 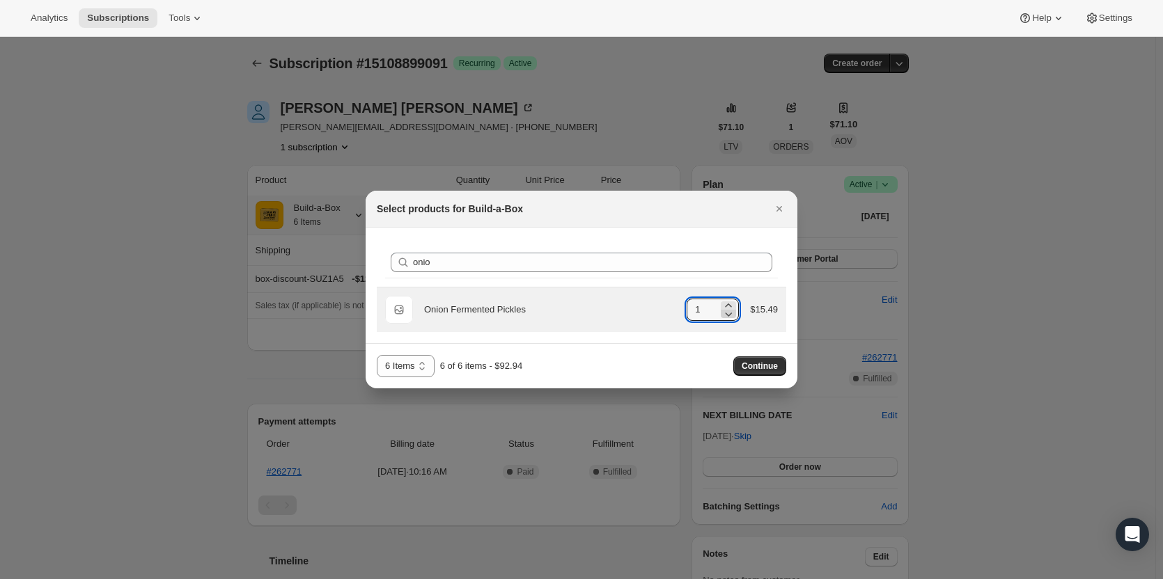 I want to click on button: Tools, so click(x=186, y=18).